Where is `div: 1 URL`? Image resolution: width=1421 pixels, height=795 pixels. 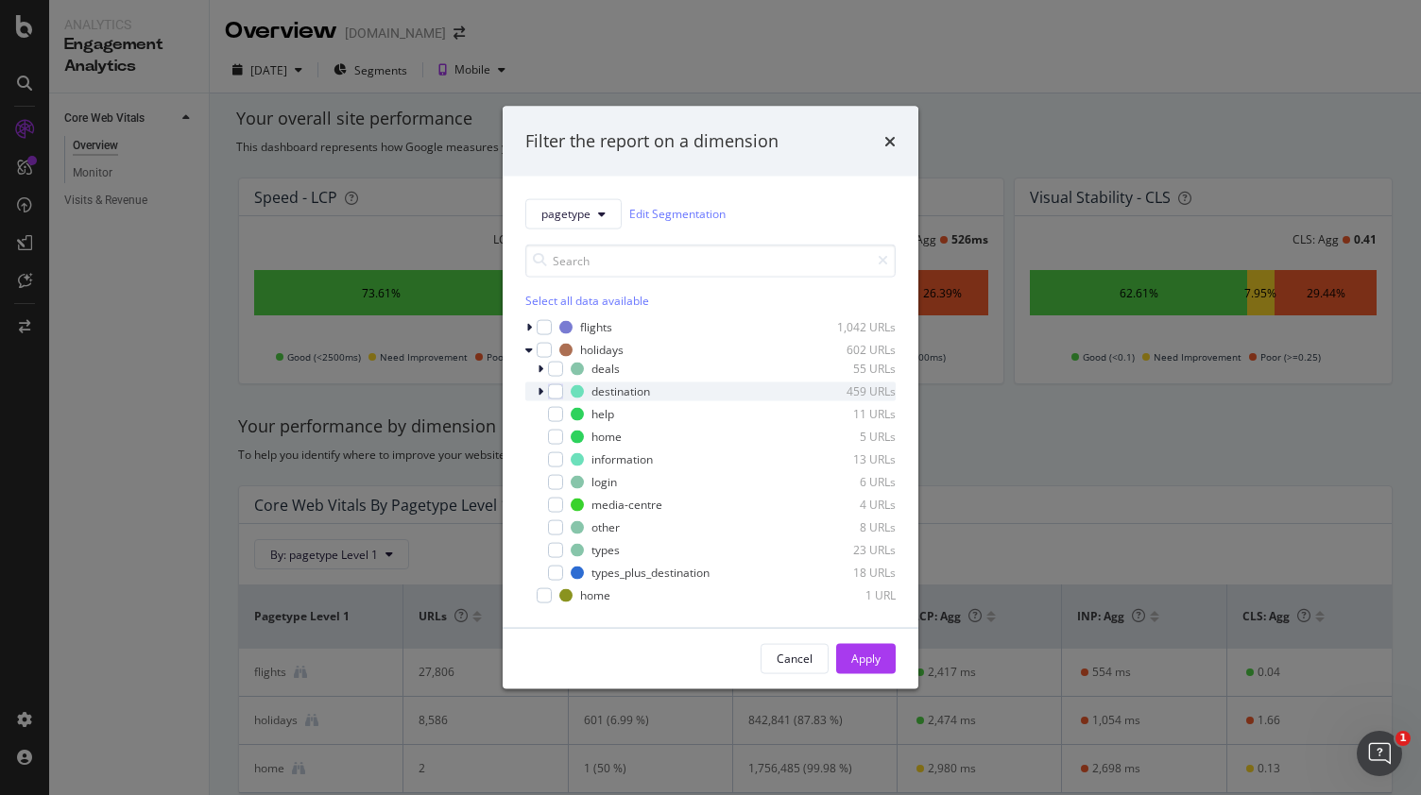
div: 1 URL is located at coordinates (849, 595).